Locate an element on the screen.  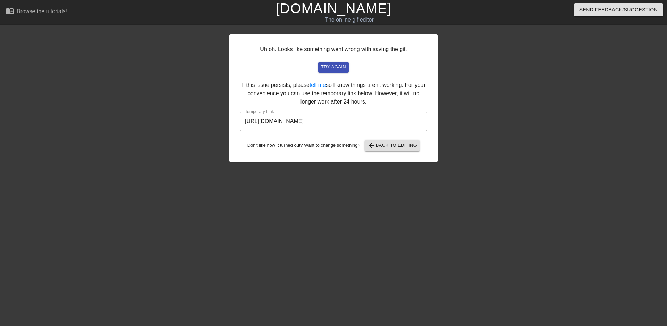
a: tell me is located at coordinates (317, 85).